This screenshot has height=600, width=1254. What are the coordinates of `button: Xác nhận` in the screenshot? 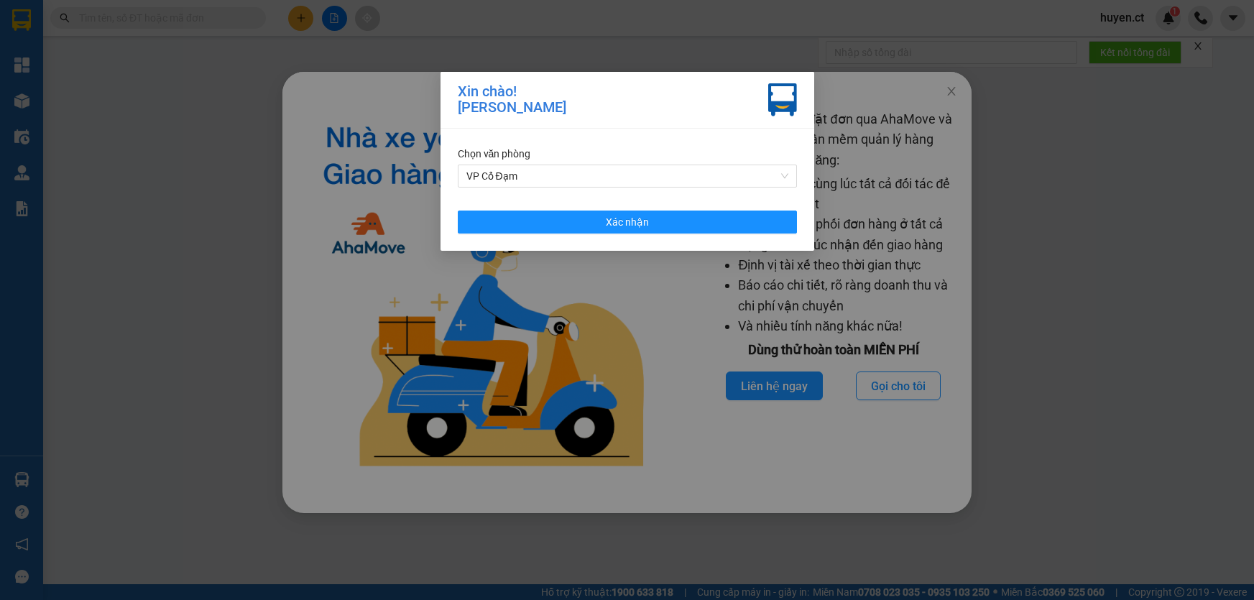 It's located at (627, 222).